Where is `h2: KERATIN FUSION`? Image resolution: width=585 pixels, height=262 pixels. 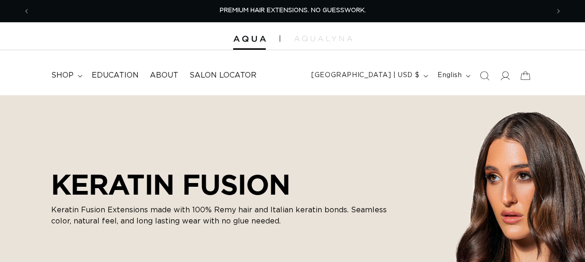 h2: KERATIN FUSION is located at coordinates (228, 185).